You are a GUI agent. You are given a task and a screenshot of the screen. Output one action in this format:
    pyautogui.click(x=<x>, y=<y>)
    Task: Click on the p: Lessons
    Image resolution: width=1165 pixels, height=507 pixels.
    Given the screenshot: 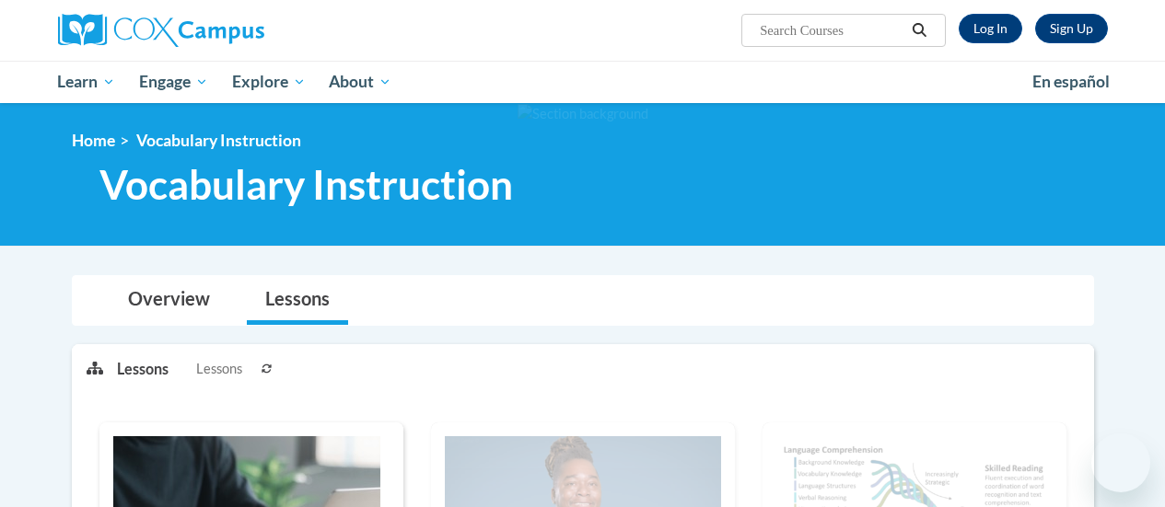 What is the action you would take?
    pyautogui.click(x=143, y=369)
    